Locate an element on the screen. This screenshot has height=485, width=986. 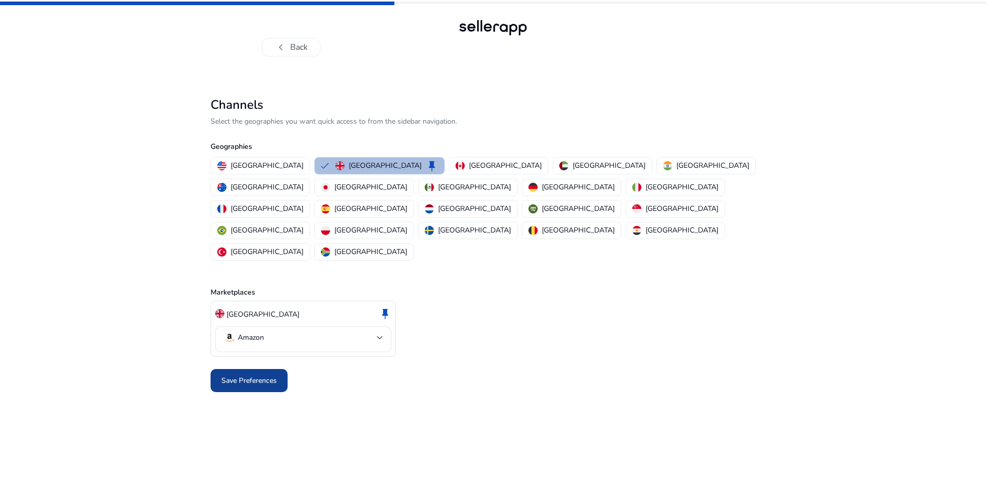
img: jp.svg is located at coordinates (326, 187).